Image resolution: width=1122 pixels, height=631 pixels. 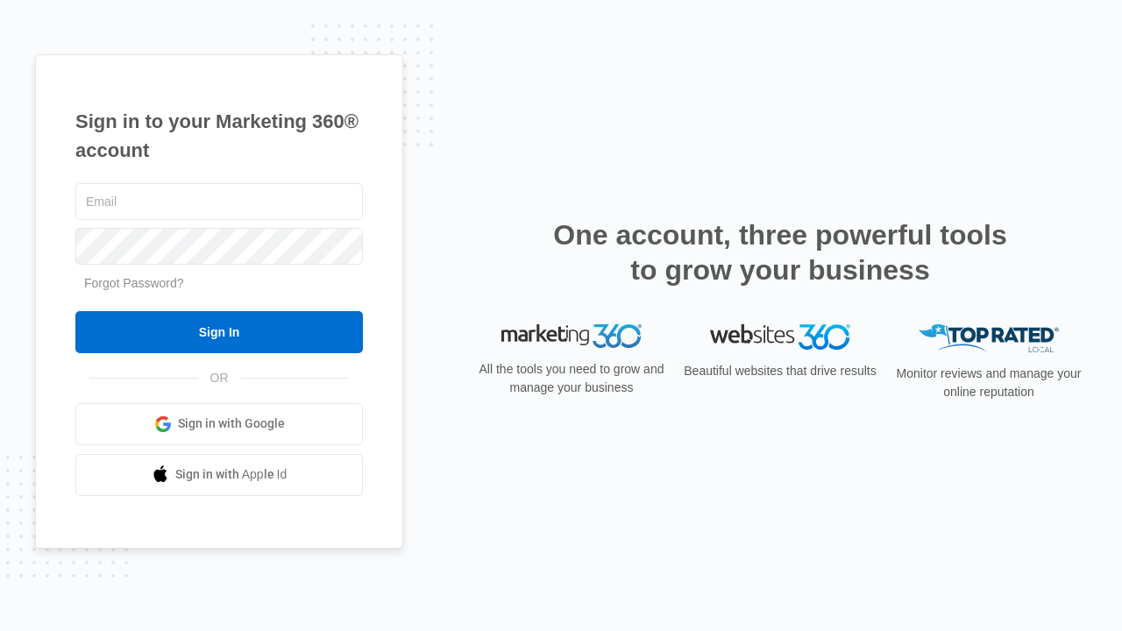 What do you see at coordinates (780, 253) in the screenshot?
I see `h2: One account, three powerful tools to grow your business` at bounding box center [780, 253].